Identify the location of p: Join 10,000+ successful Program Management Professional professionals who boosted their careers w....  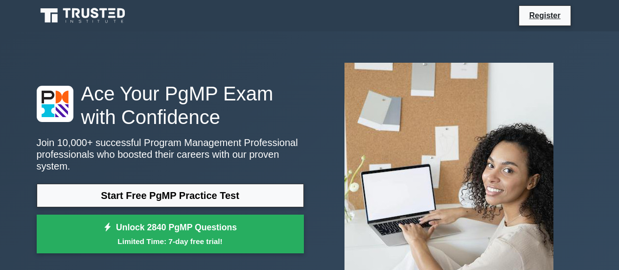
(170, 154).